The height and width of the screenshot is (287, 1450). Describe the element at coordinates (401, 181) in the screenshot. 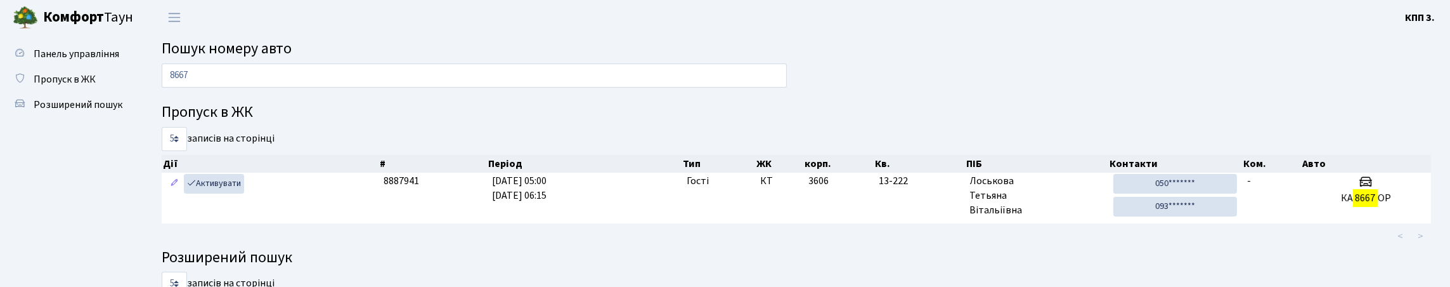

I see `span: 8887941` at that location.